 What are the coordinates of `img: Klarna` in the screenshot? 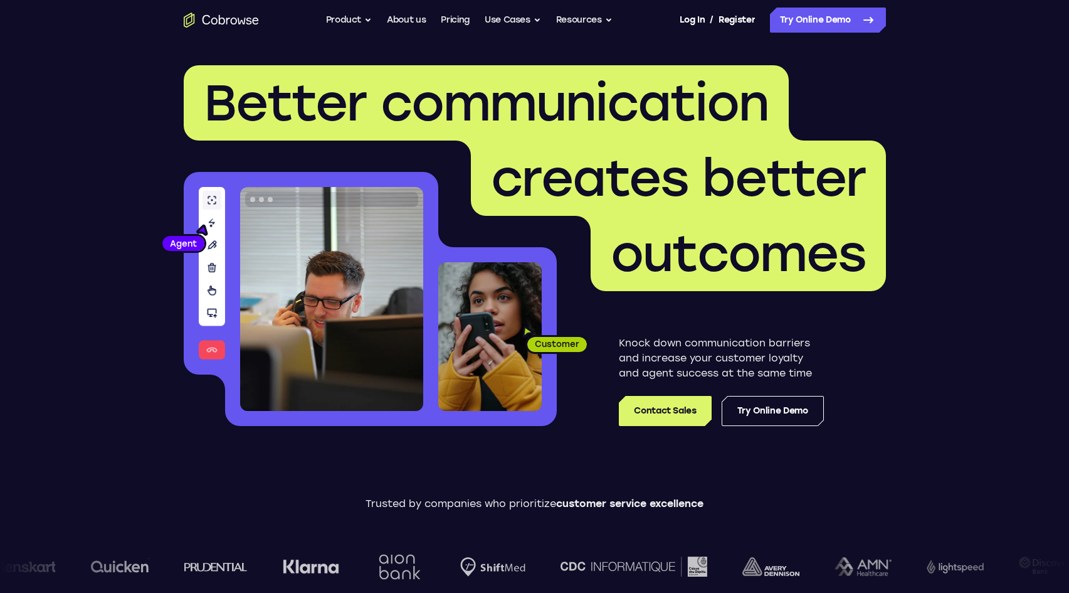 It's located at (304, 566).